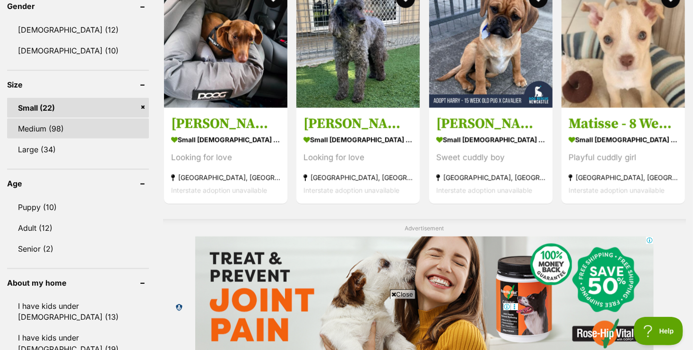  I want to click on header: Gender, so click(78, 6).